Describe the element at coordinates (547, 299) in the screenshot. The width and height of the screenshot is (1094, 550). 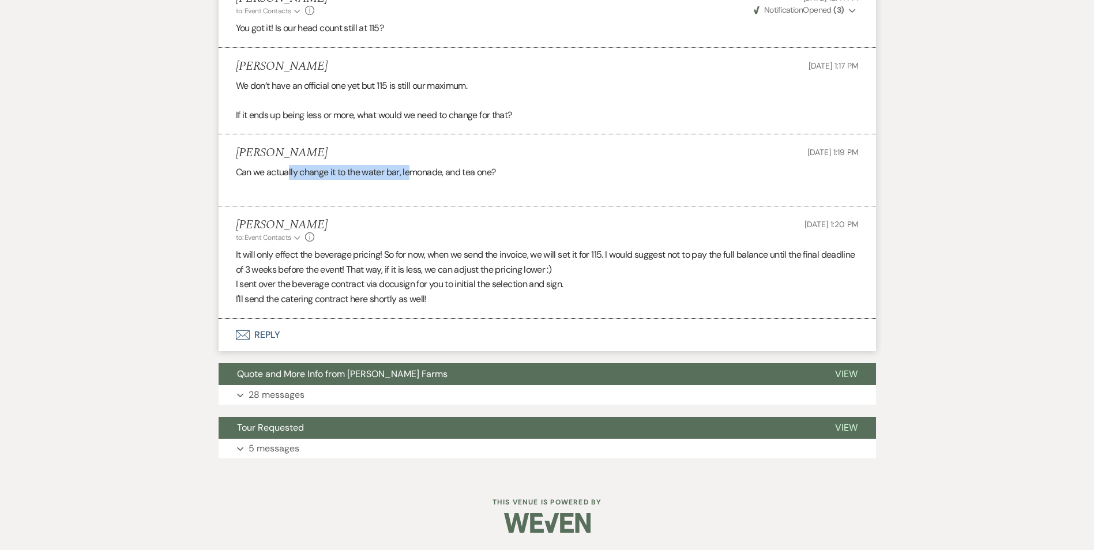
I see `p: I'll send the catering contract here shortly as well!` at that location.